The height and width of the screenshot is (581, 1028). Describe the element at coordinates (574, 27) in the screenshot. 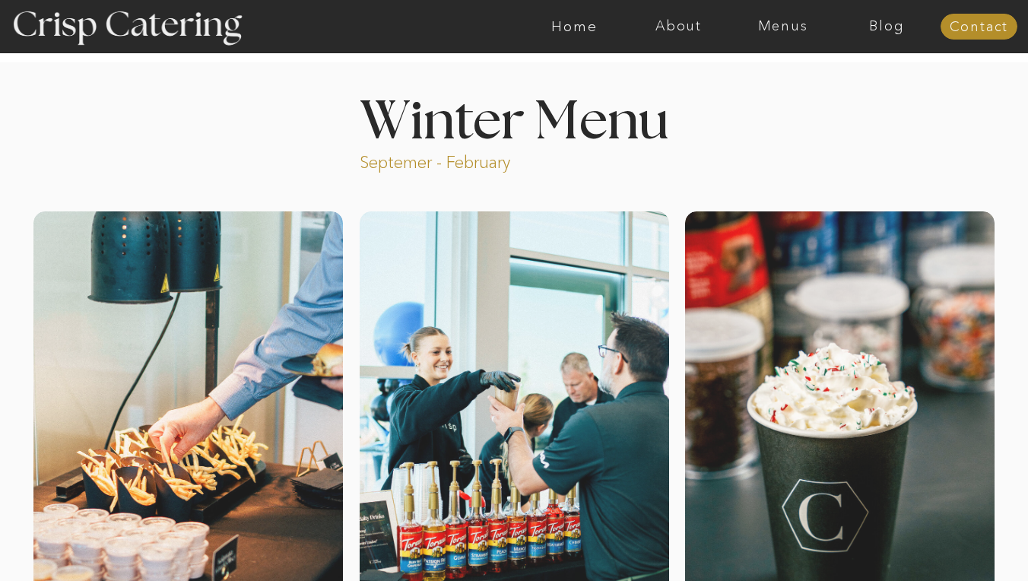

I see `nav: Home` at that location.